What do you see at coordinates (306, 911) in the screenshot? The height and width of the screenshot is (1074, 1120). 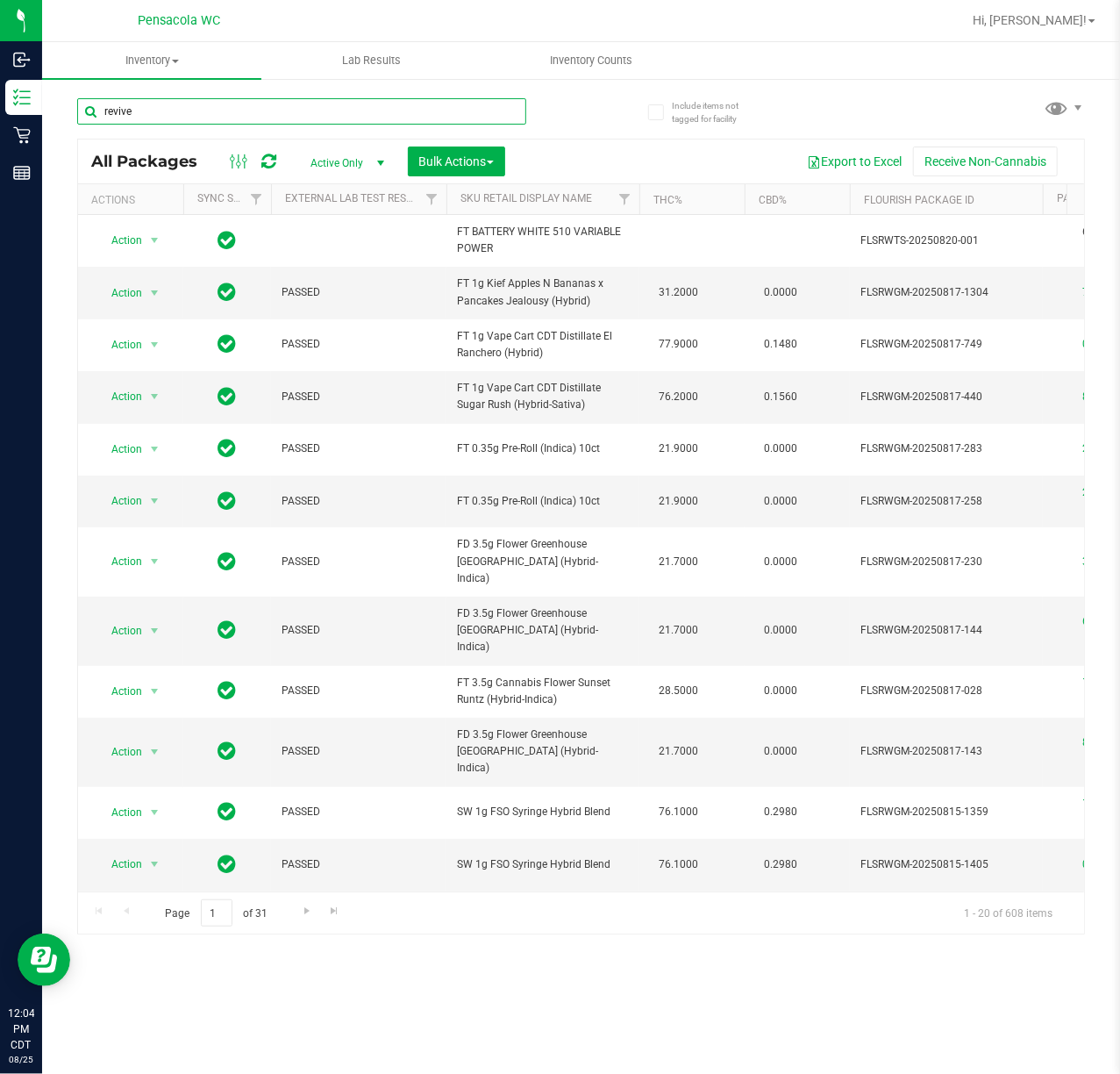 I see `a: Go to the next page` at bounding box center [306, 911].